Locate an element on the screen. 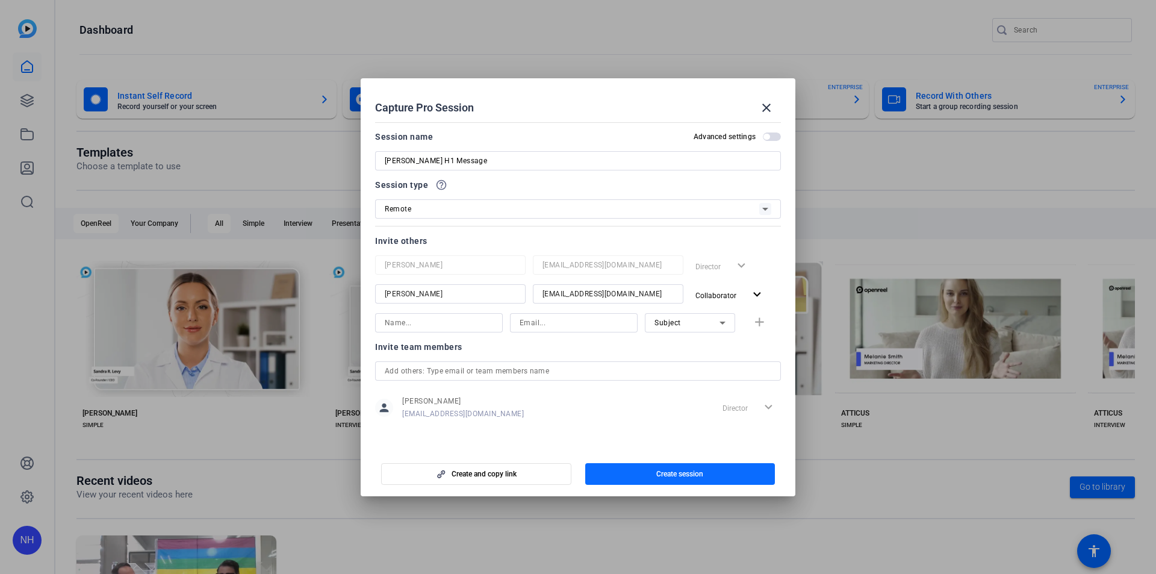 The image size is (1156, 574). mat-icon: person is located at coordinates (384, 408).